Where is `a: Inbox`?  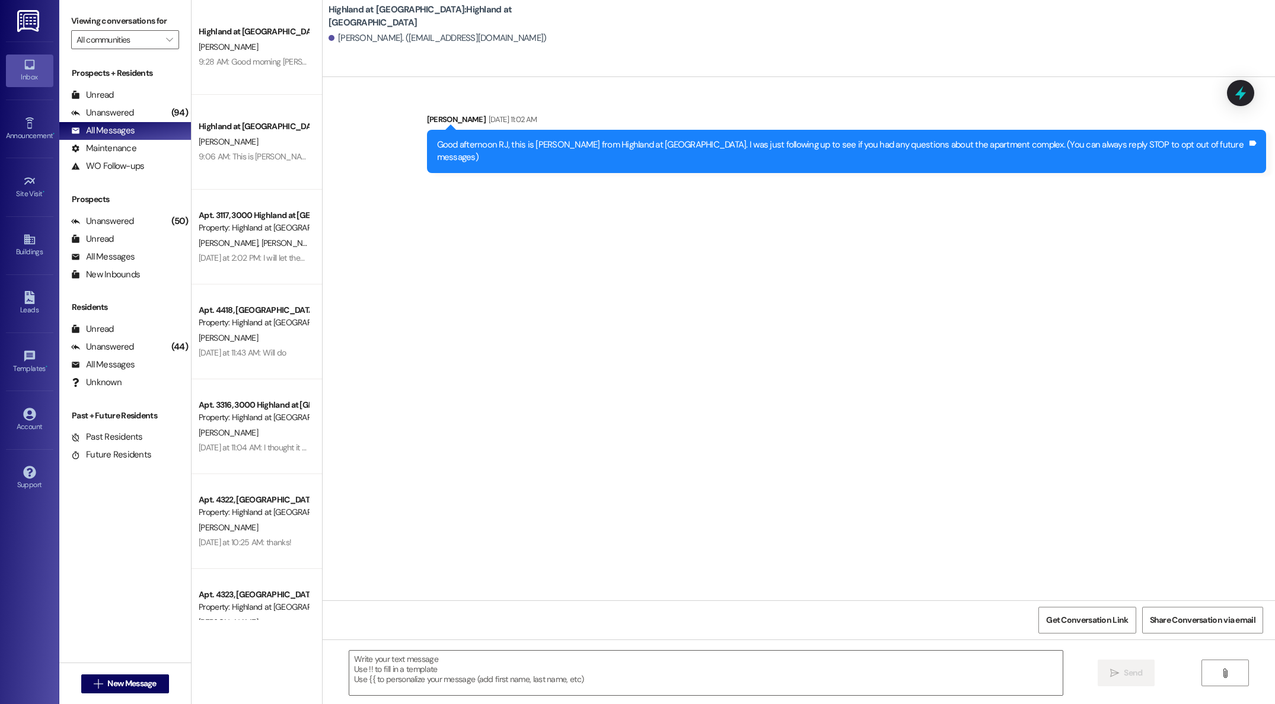 a: Inbox is located at coordinates (30, 71).